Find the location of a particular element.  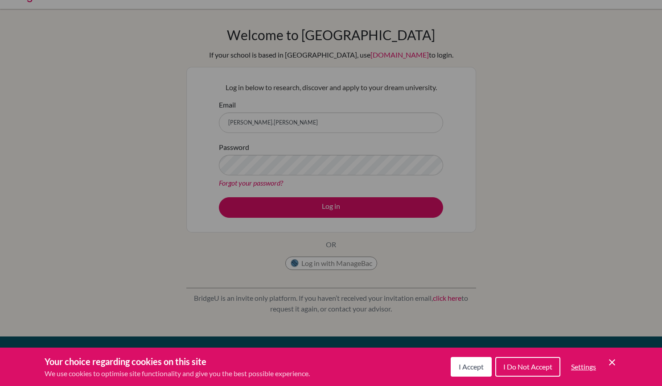

h3: Your choice regarding cookies on this site is located at coordinates (177, 361).